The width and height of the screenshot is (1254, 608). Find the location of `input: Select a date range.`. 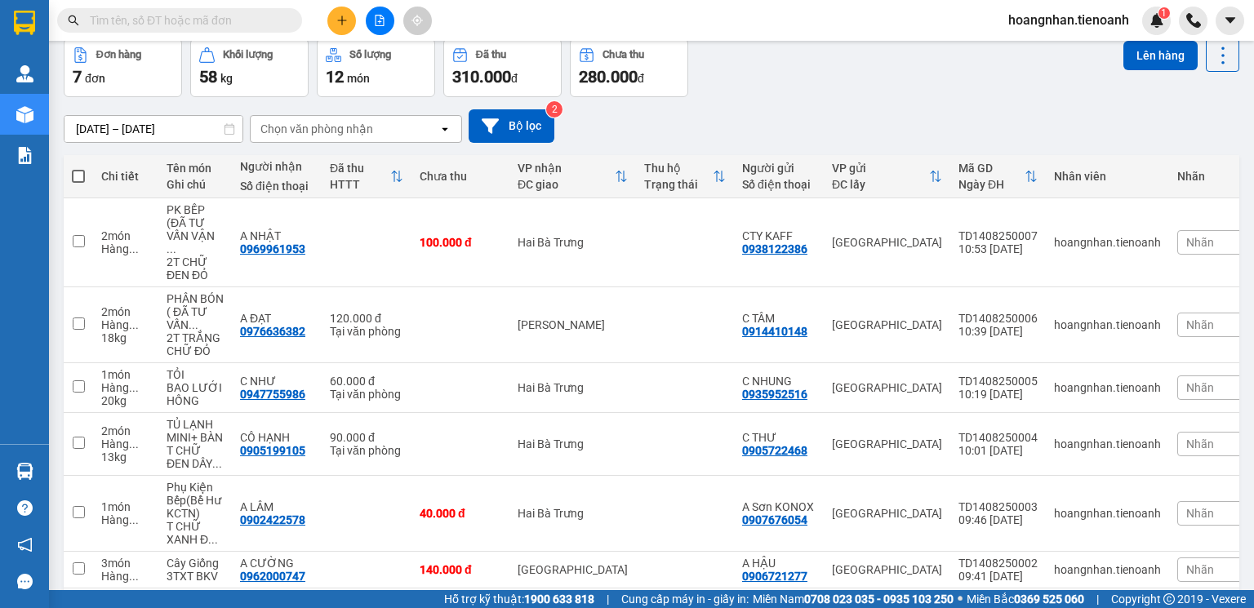

input: Select a date range. is located at coordinates (154, 129).